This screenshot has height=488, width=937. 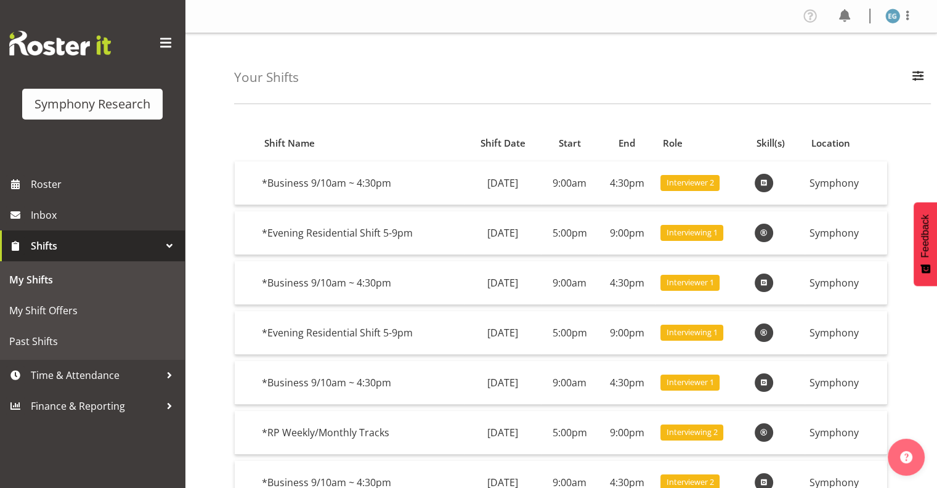 I want to click on span: Location, so click(x=830, y=143).